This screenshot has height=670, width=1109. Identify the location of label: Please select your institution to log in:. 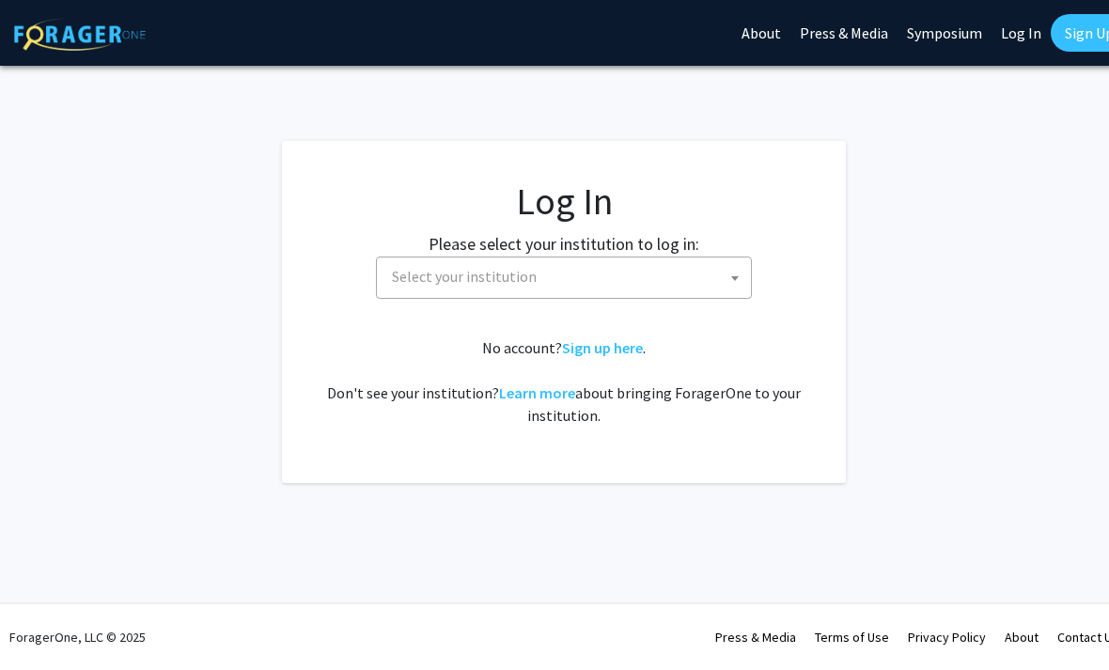
(564, 243).